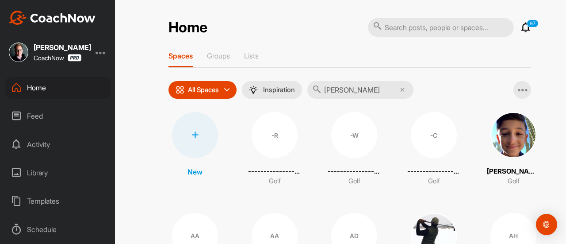 This screenshot has width=566, height=244. I want to click on div: Templates, so click(58, 201).